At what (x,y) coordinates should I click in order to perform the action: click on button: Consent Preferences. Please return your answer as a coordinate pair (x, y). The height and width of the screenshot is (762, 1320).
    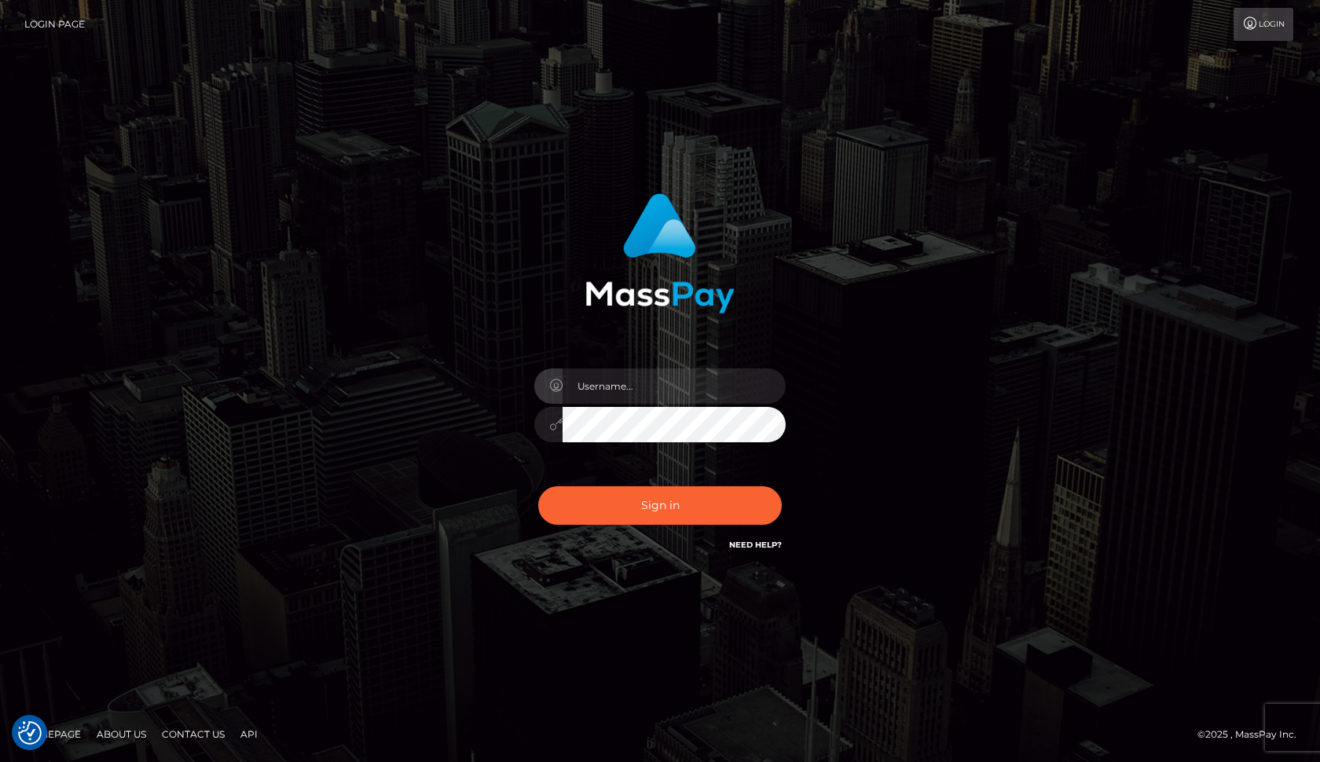
    Looking at the image, I should click on (30, 733).